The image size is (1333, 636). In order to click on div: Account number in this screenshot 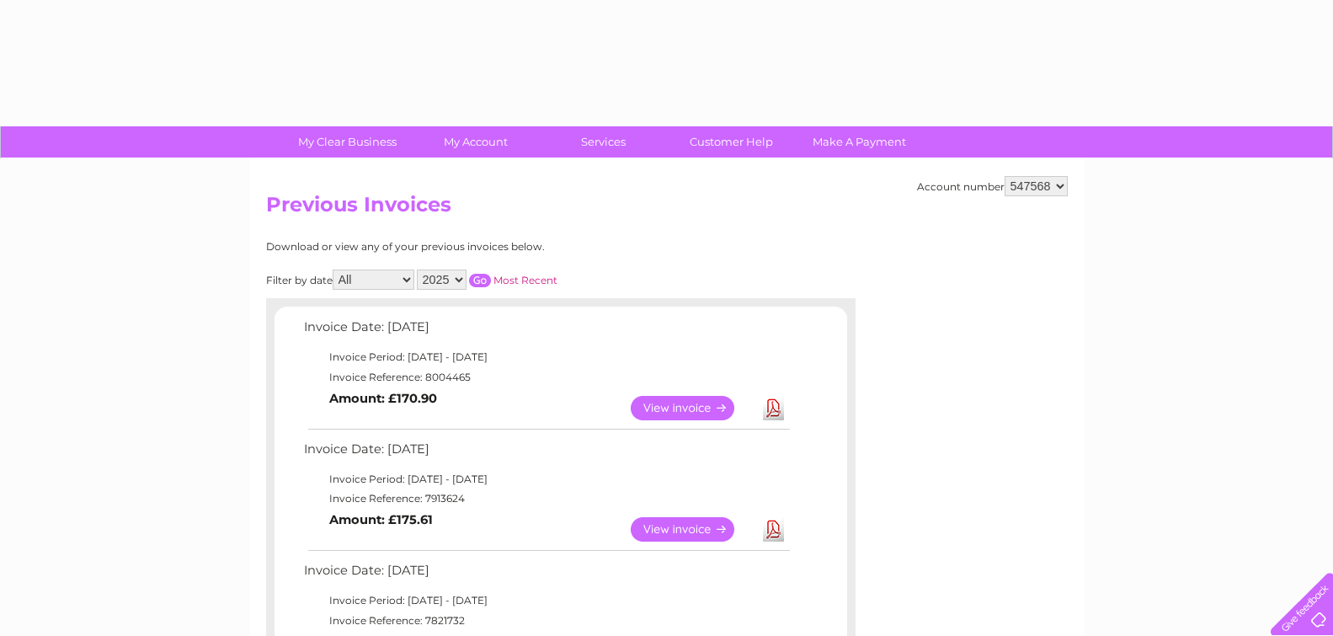, I will do `click(992, 186)`.